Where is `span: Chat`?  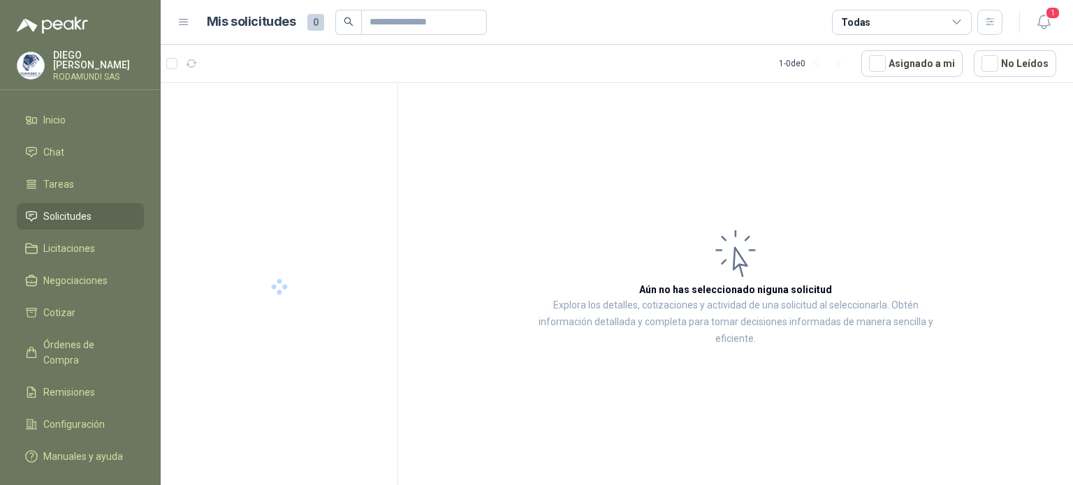
span: Chat is located at coordinates (54, 152).